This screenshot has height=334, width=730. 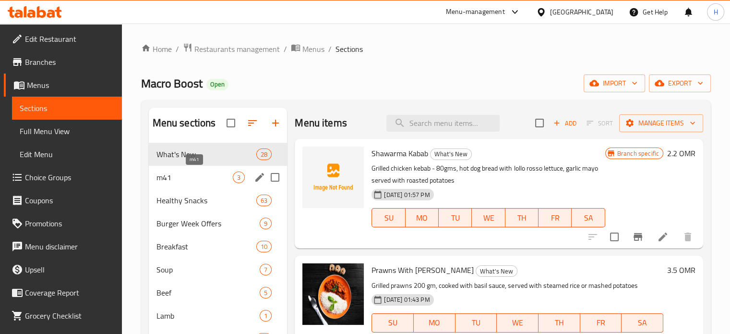 What do you see at coordinates (67, 154) in the screenshot?
I see `a: Edit Menu` at bounding box center [67, 154].